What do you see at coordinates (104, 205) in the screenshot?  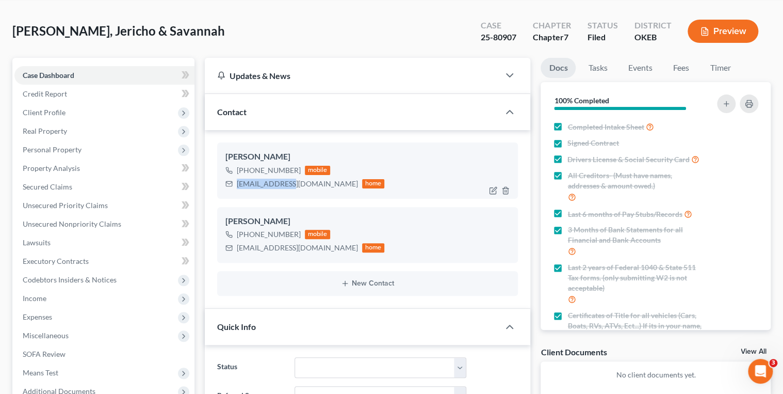 I see `a: Unsecured Priority Claims` at bounding box center [104, 205].